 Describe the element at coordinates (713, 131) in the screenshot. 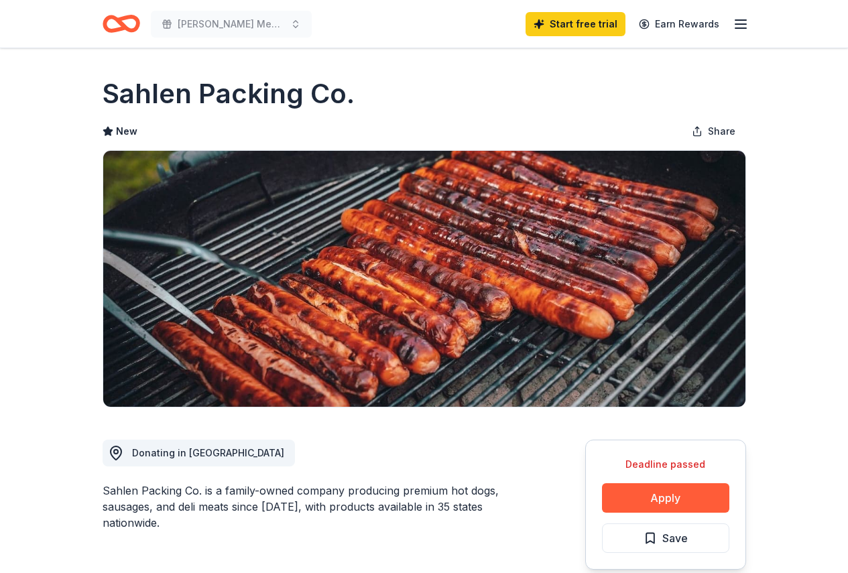

I see `button: Share` at that location.